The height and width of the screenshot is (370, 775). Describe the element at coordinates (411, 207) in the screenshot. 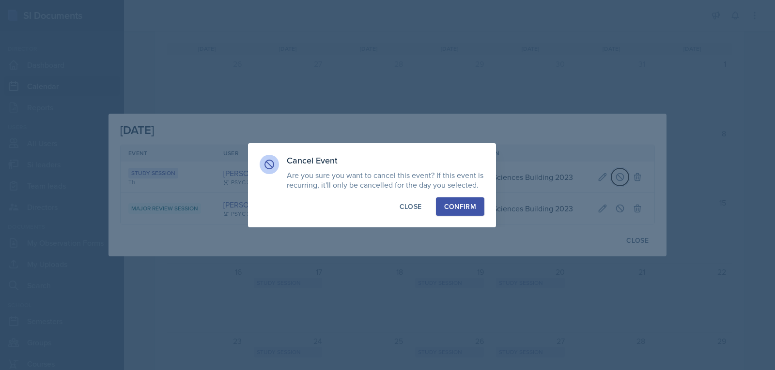

I see `button: Close` at that location.